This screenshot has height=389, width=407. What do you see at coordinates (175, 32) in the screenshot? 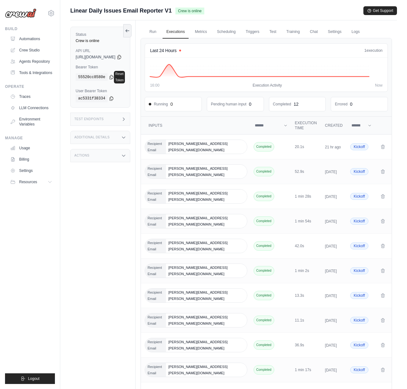
I see `a: Executions` at bounding box center [175, 32].